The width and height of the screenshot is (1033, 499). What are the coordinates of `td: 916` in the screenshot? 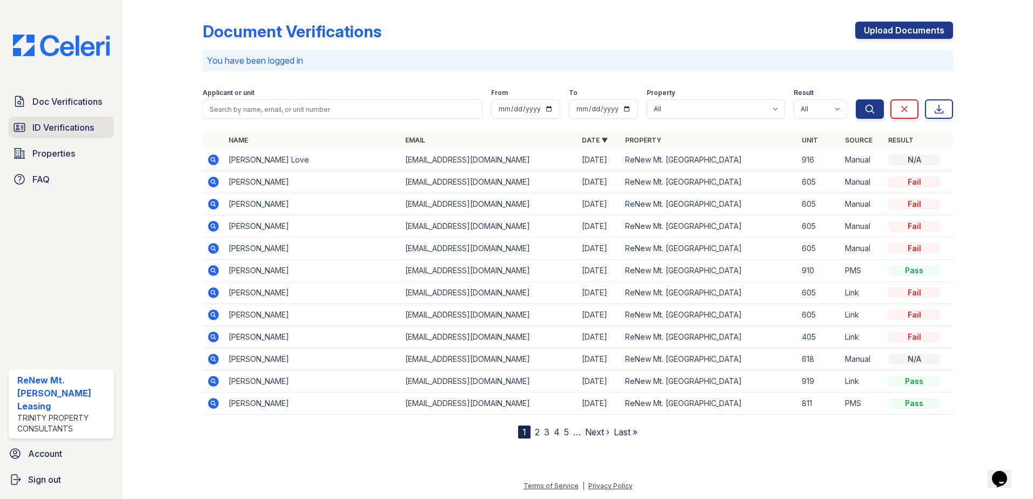 It's located at (819, 160).